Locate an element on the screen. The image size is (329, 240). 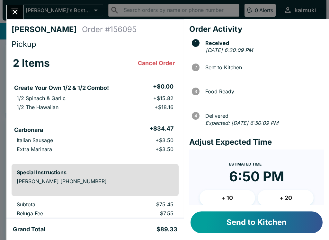
span: Pickup is located at coordinates (24, 44).